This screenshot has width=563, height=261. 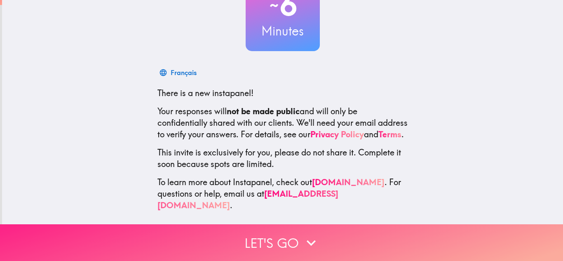 What do you see at coordinates (178, 72) in the screenshot?
I see `button: Français` at bounding box center [178, 72].